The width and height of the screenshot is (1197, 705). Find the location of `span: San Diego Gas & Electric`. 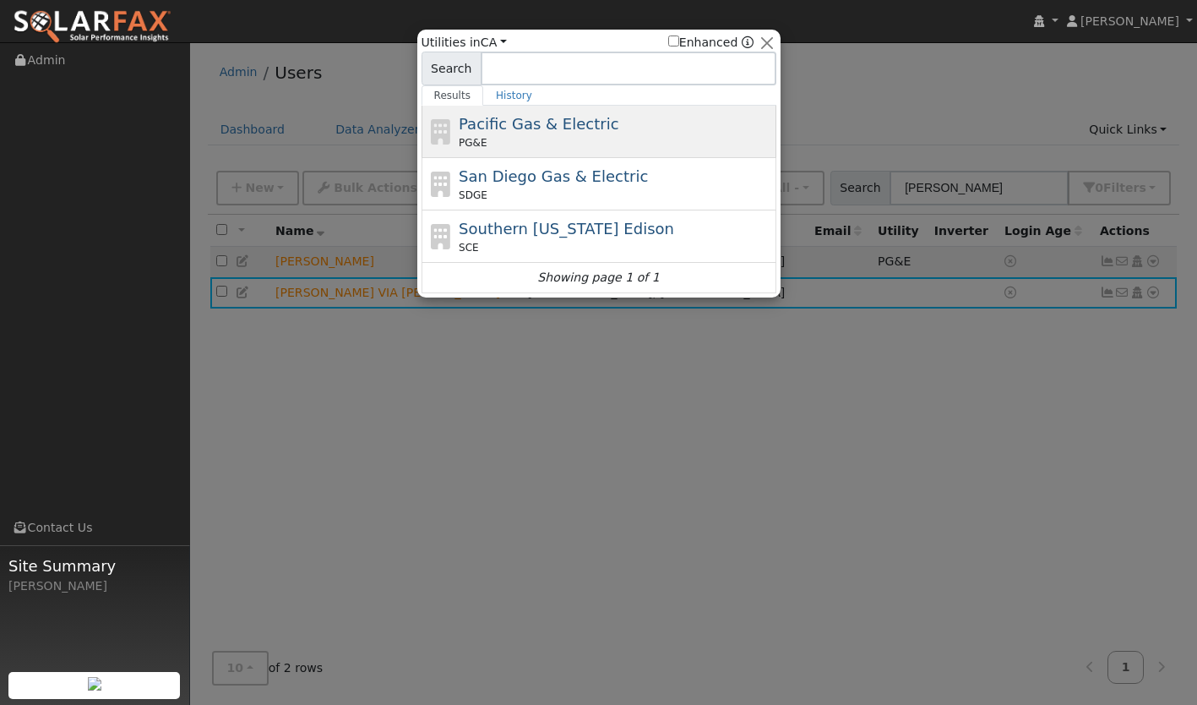

span: San Diego Gas & Electric is located at coordinates (553, 176).